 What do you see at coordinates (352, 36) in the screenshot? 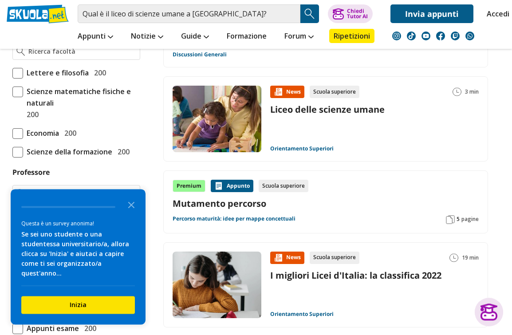
I see `a: Ripetizioni` at bounding box center [352, 36].